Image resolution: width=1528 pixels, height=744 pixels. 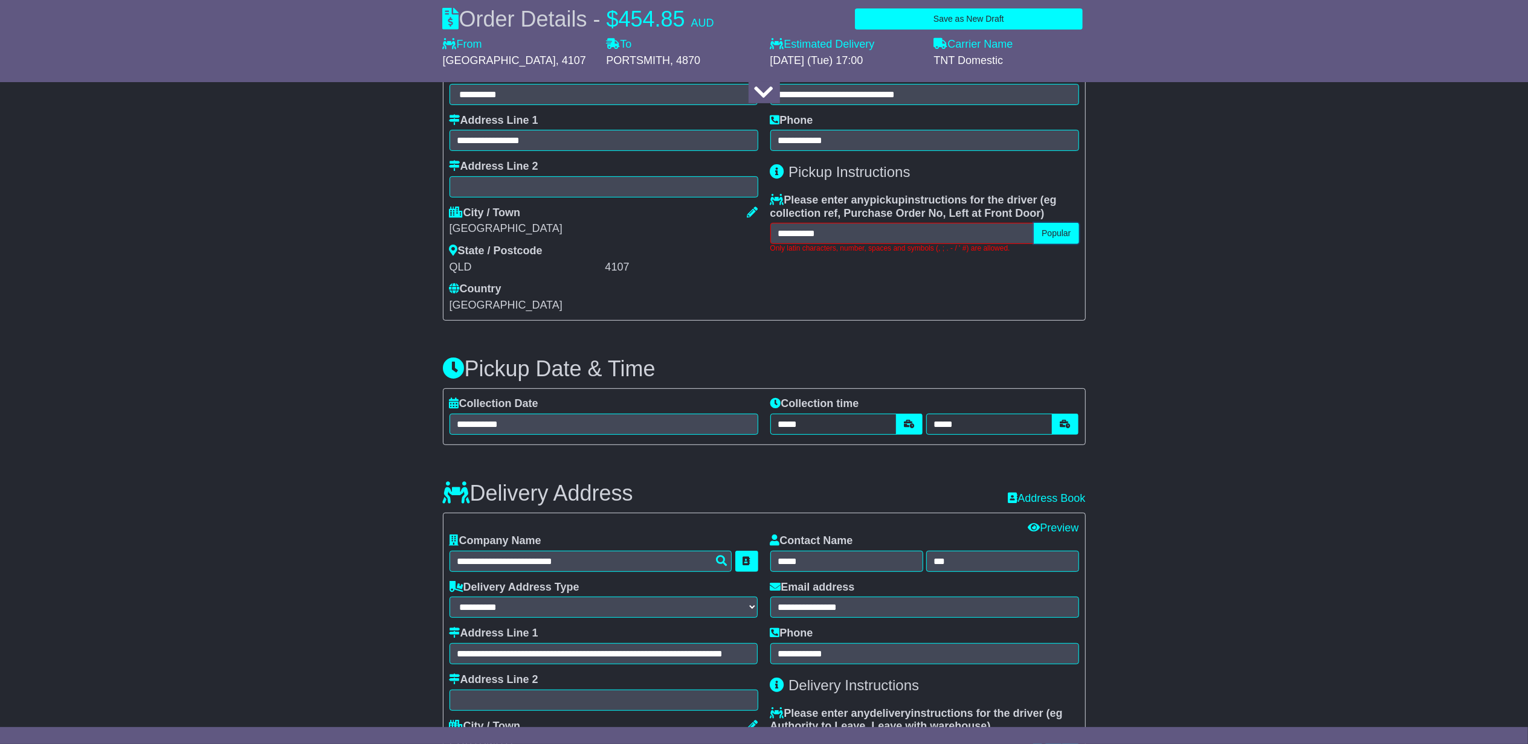 What do you see at coordinates (652, 19) in the screenshot?
I see `span: 454.85` at bounding box center [652, 19].